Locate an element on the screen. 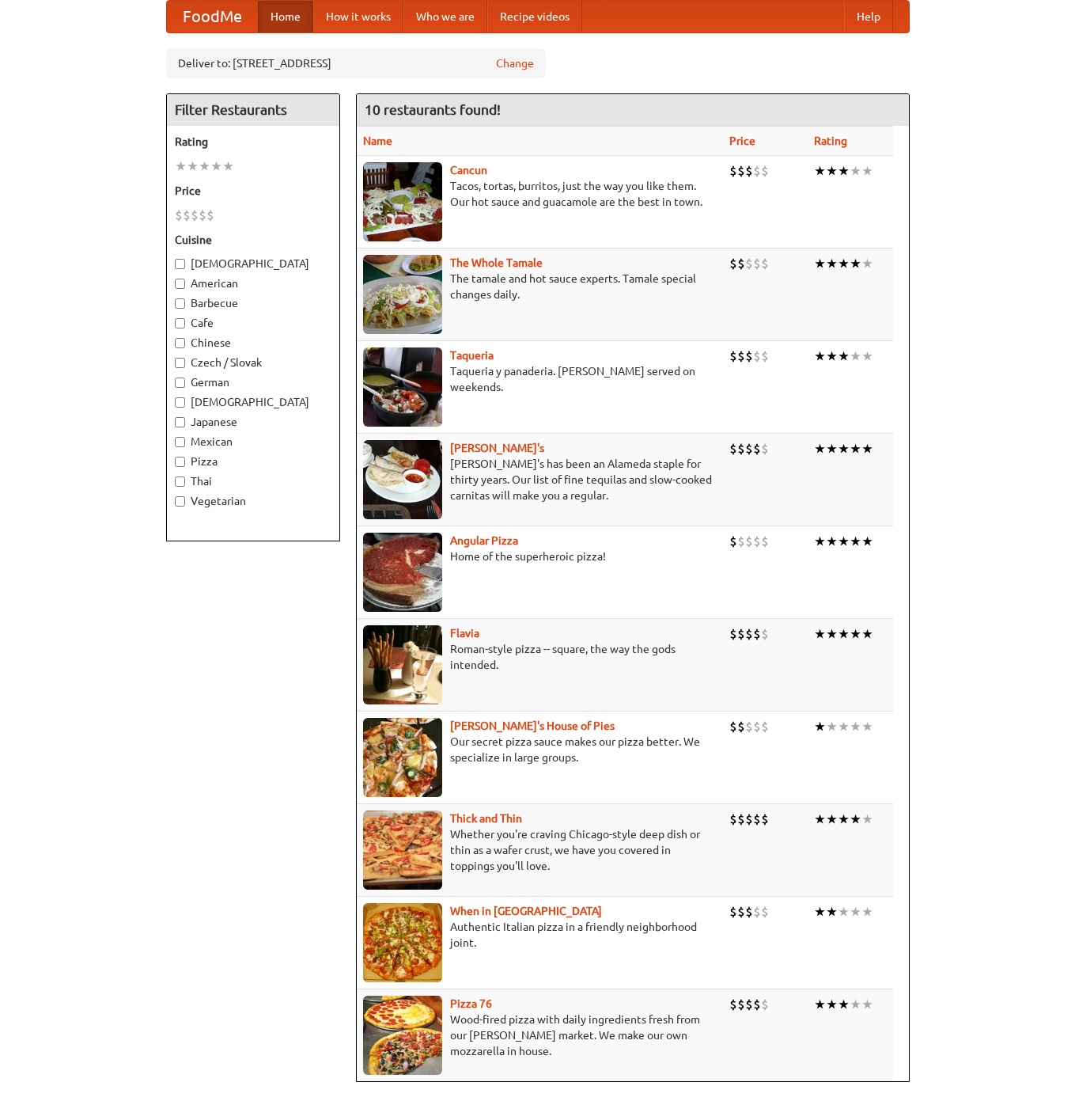 This screenshot has height=1120, width=1075. p: Tacos, tortas, burritos, just the way you like them. Our hot sauce and guacamole are the best in ... is located at coordinates (540, 194).